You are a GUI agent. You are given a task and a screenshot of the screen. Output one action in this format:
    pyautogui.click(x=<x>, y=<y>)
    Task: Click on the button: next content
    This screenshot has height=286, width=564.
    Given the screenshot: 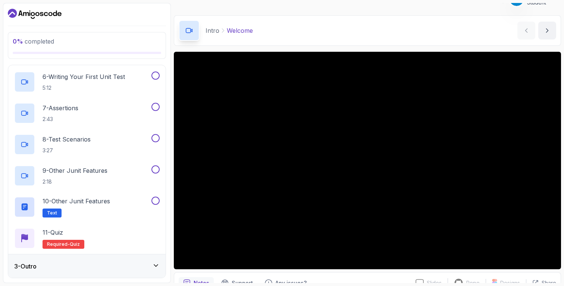 What is the action you would take?
    pyautogui.click(x=547, y=31)
    